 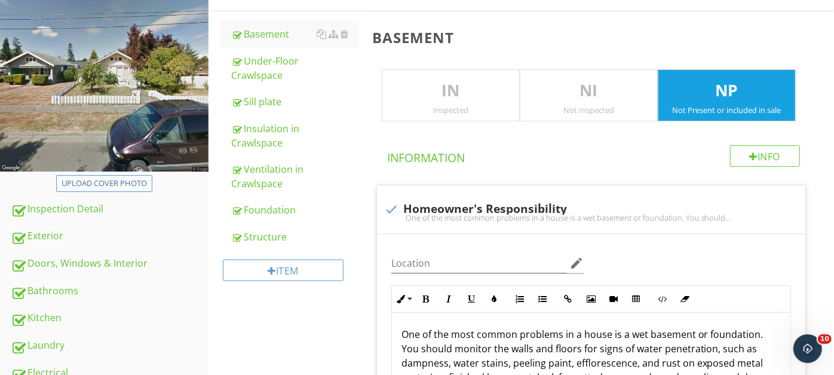 I want to click on input: Location, so click(x=479, y=263).